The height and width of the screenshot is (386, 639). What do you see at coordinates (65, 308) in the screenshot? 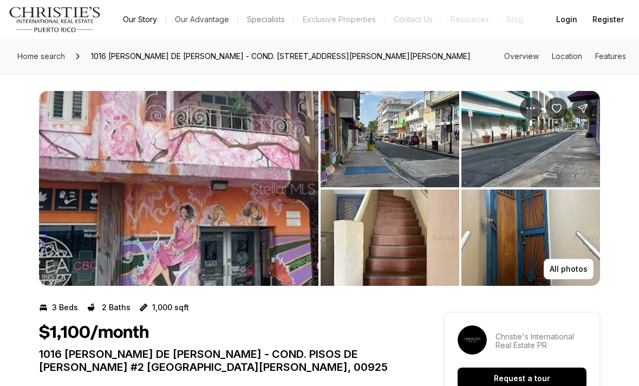
I see `p: 3 Beds` at bounding box center [65, 308].